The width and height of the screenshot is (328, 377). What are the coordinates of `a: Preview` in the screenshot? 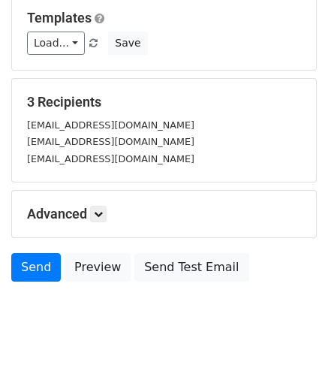 It's located at (98, 267).